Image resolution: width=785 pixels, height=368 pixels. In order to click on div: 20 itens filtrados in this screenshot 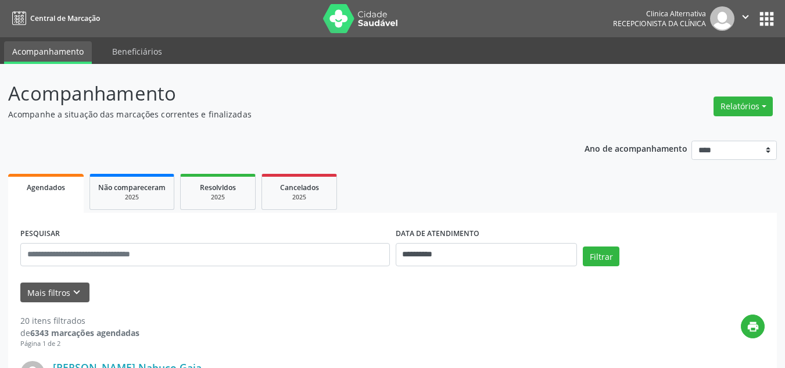, I will do `click(80, 320)`.